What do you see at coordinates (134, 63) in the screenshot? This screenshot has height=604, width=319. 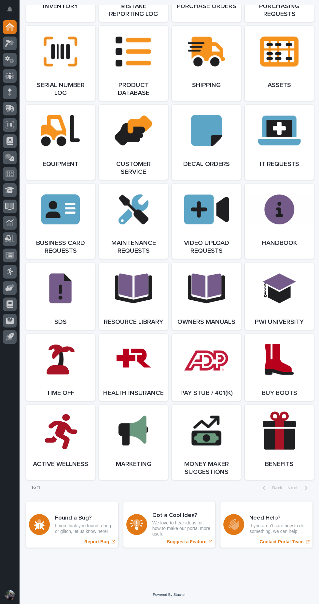 I see `a: Product Database` at bounding box center [134, 63].